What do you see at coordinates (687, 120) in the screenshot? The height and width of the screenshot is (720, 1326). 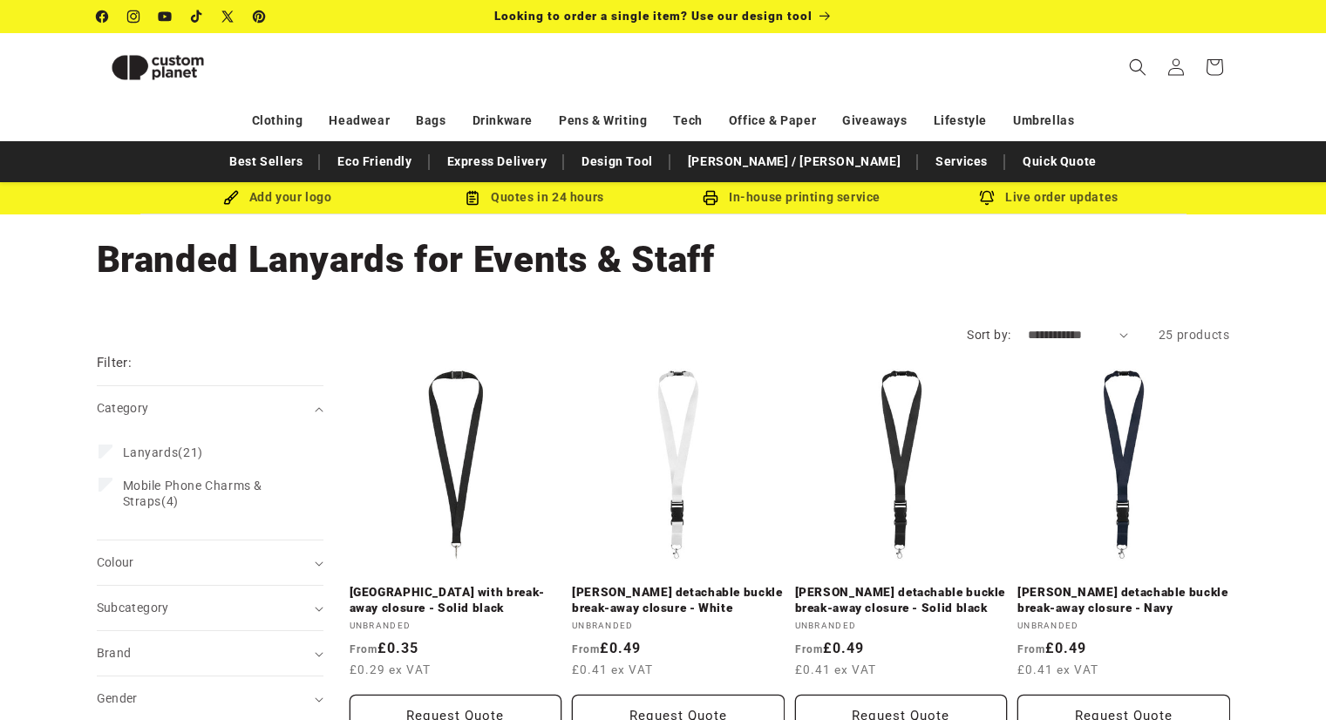 I see `a: Tech` at bounding box center [687, 120].